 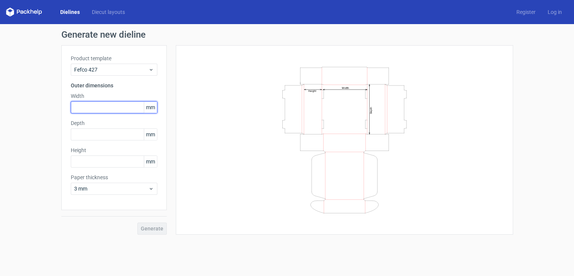 What do you see at coordinates (114, 177) in the screenshot?
I see `label: Paper thickness` at bounding box center [114, 177].